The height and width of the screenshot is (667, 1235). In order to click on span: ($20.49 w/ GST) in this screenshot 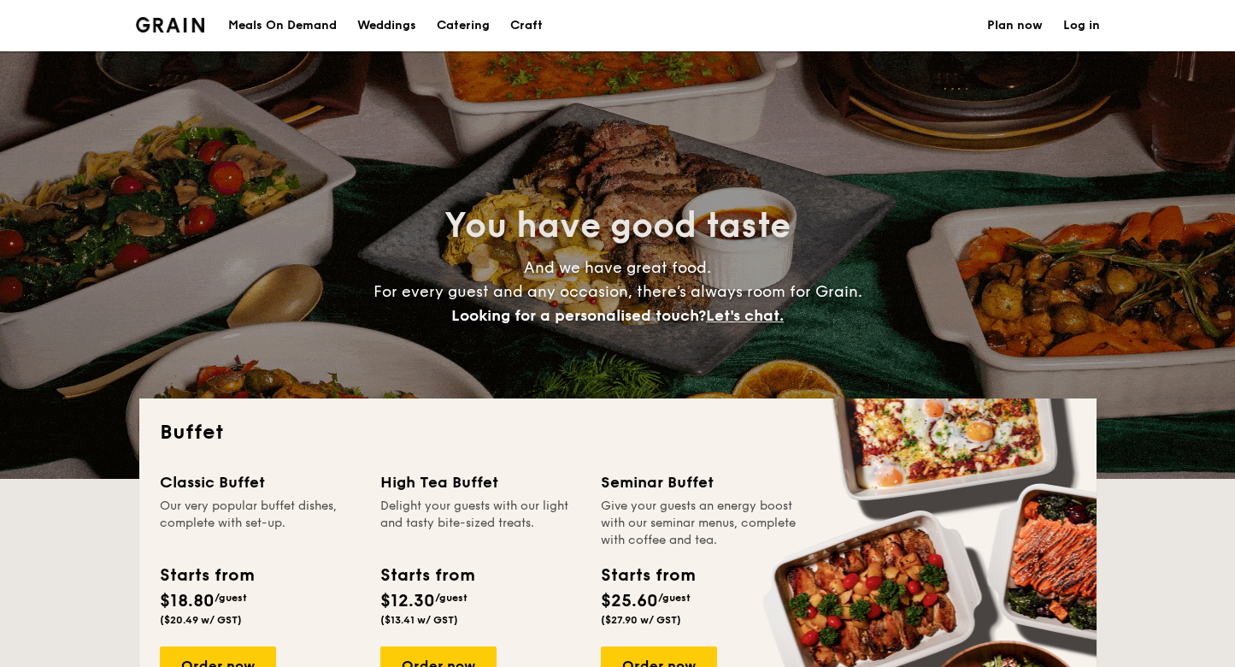, I will do `click(201, 620)`.